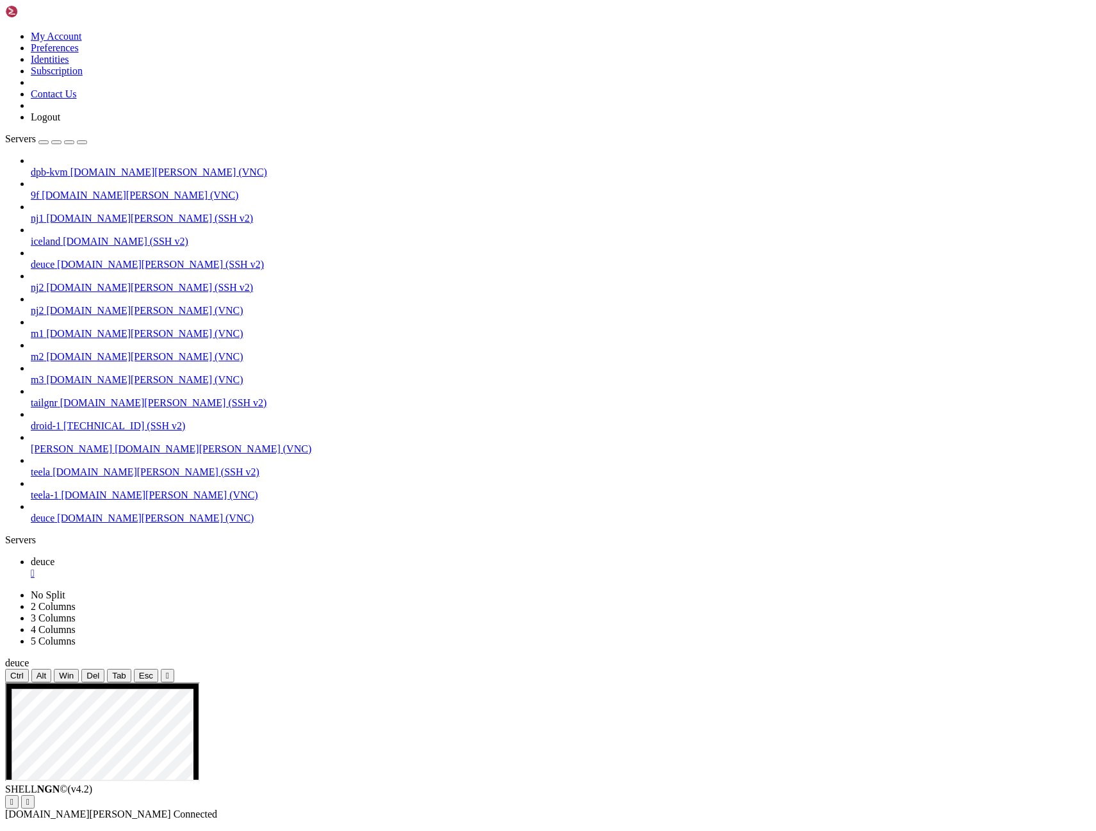  What do you see at coordinates (53, 606) in the screenshot?
I see `a: 2 Columns` at bounding box center [53, 606].